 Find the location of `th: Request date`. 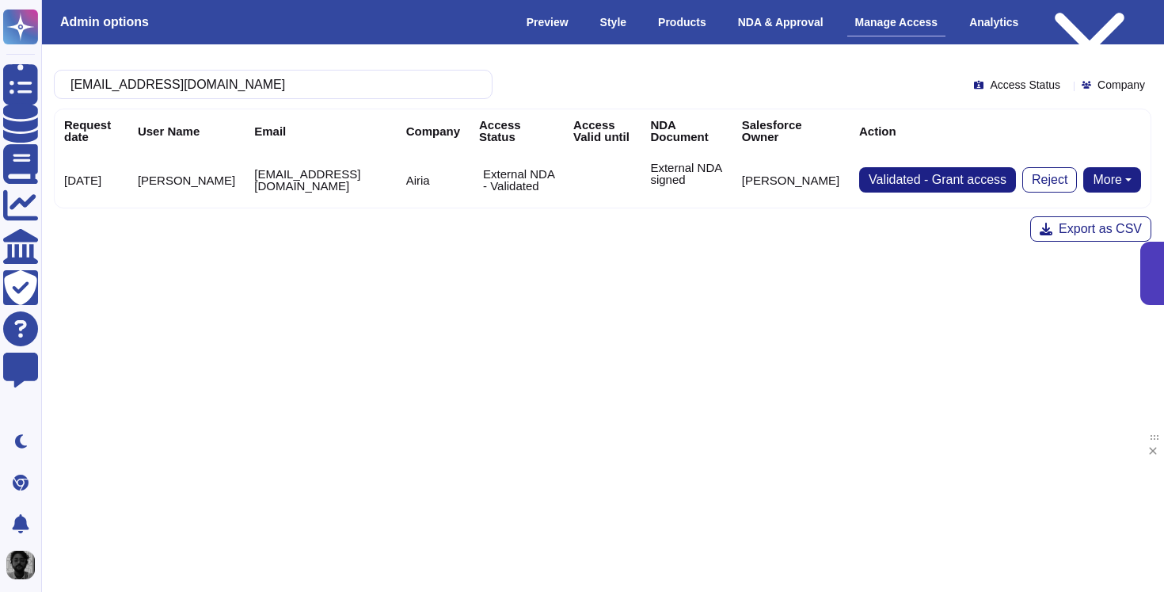

th: Request date is located at coordinates (91, 131).